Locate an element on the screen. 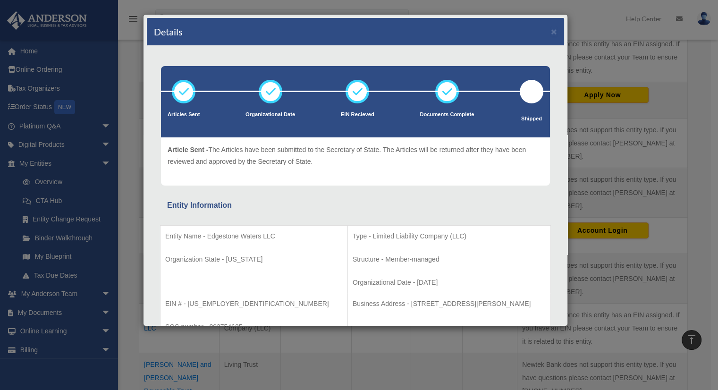 Image resolution: width=718 pixels, height=390 pixels. p: Articles Sent is located at coordinates (184, 115).